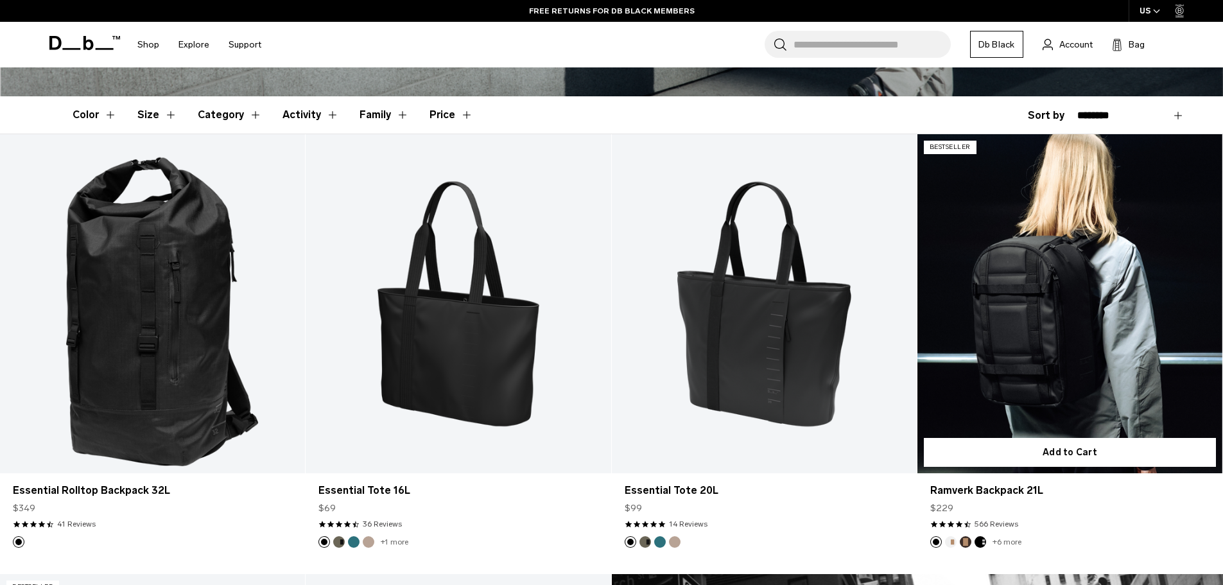  I want to click on button: Add to Cart, so click(1069, 452).